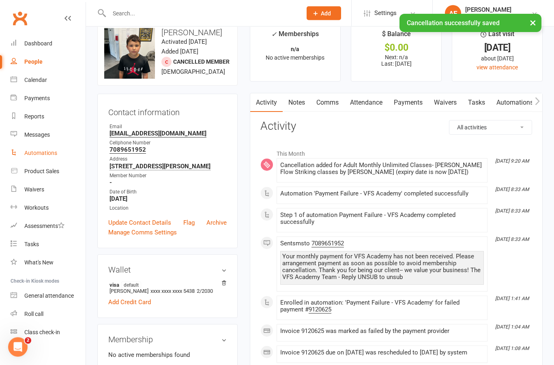 This screenshot has height=365, width=554. What do you see at coordinates (168, 192) in the screenshot?
I see `div: Date of Birth` at bounding box center [168, 192].